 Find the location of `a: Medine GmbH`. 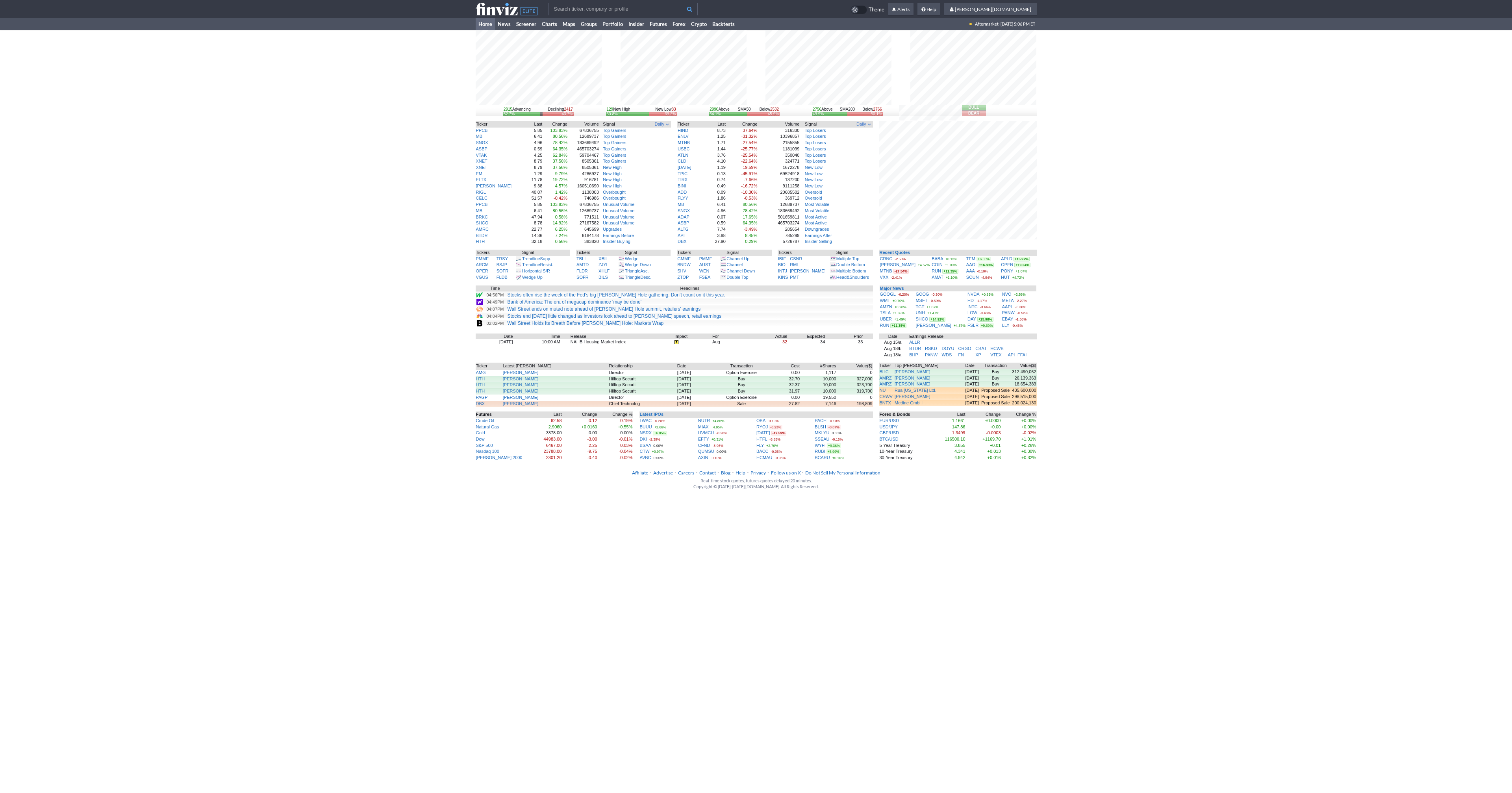

a: Medine GmbH is located at coordinates (909, 403).